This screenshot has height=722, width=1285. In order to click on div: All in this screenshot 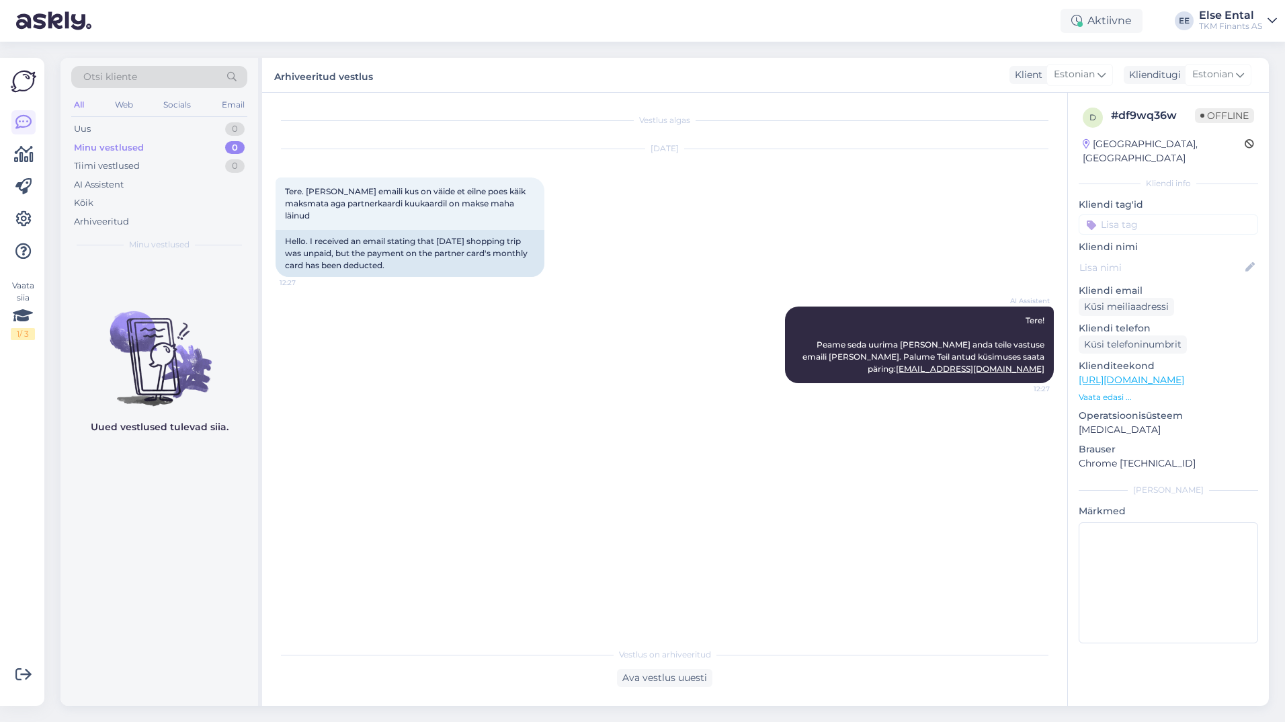, I will do `click(79, 105)`.